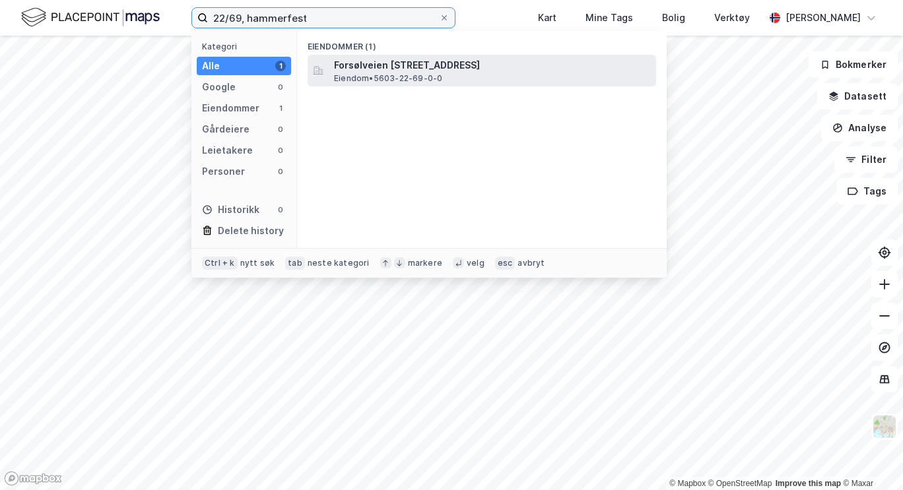 This screenshot has height=490, width=903. What do you see at coordinates (220, 263) in the screenshot?
I see `div: Ctrl + k` at bounding box center [220, 263].